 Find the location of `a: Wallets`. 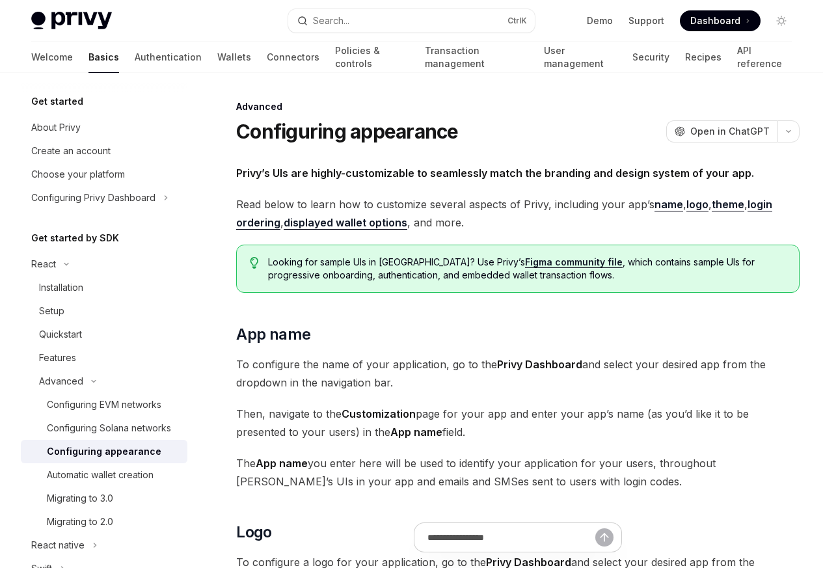

a: Wallets is located at coordinates (234, 57).